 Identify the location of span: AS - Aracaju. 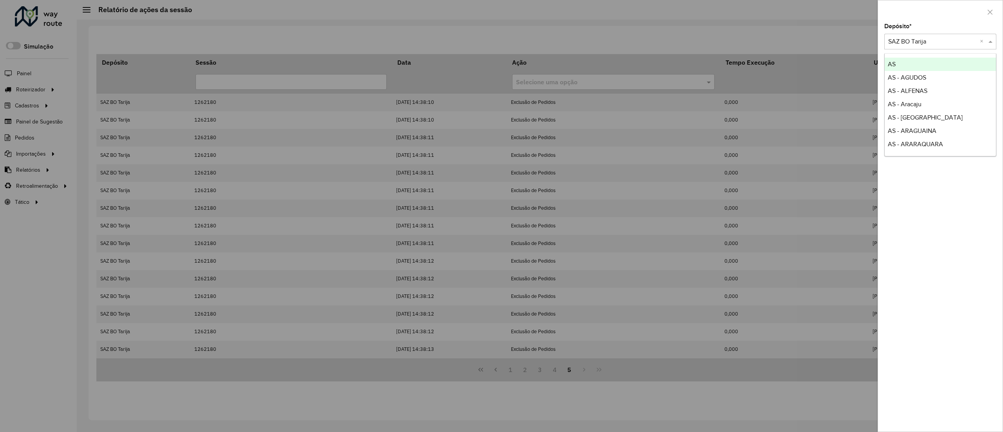
(905, 104).